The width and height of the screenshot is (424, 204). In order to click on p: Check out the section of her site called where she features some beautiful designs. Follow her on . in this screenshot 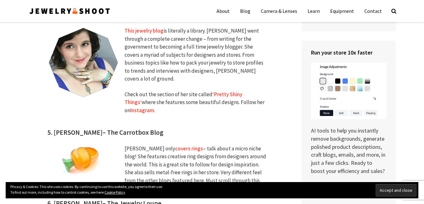, I will do `click(196, 103)`.